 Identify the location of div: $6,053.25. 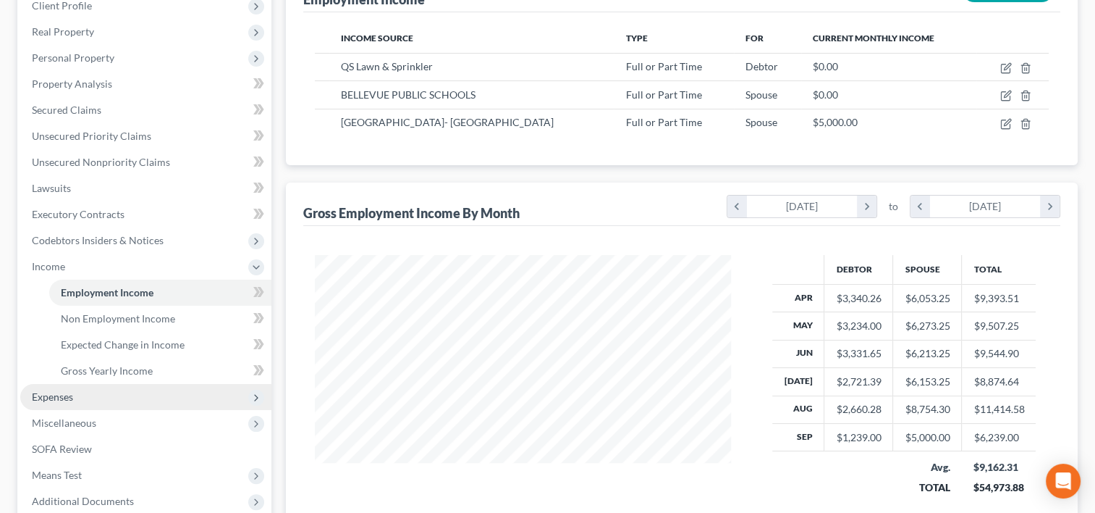
(927, 298).